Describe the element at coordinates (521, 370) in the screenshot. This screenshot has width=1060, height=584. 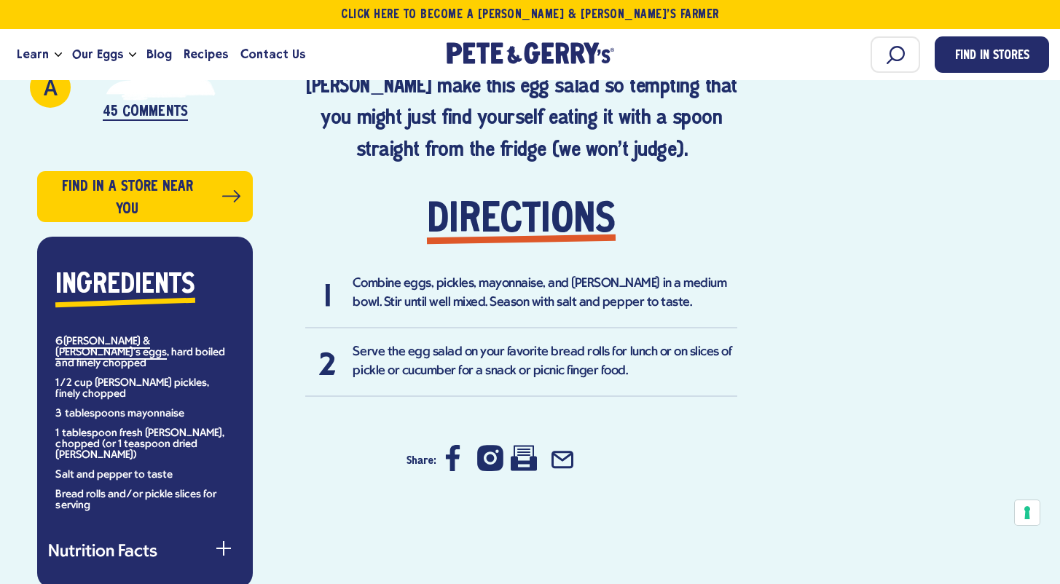
I see `li: Serve the egg salad on your favorite bread rolls for lunch or on slices of pickle or cucumber for...` at that location.